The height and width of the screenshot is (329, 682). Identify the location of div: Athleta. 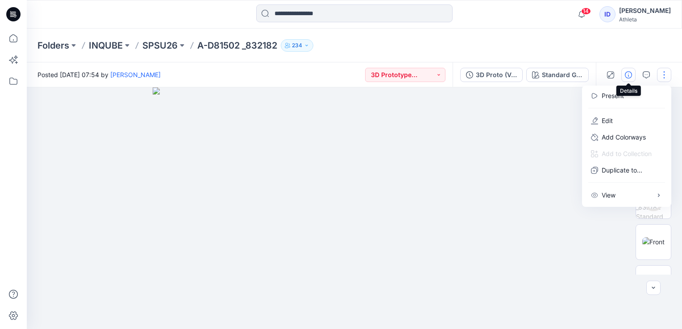
(644, 19).